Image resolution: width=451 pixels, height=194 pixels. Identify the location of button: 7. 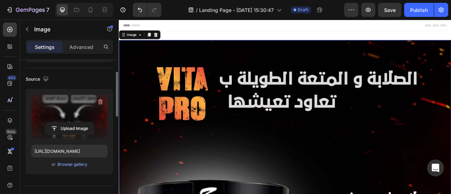
(27, 10).